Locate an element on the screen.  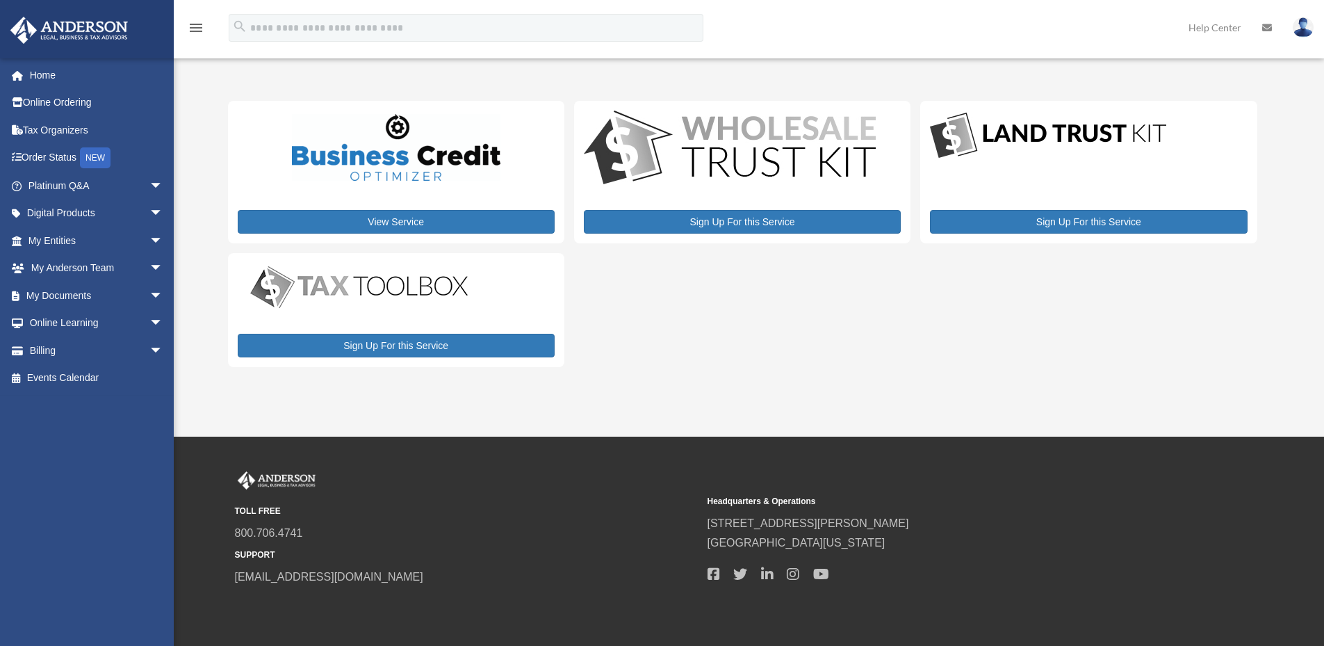
img: User Pic is located at coordinates (1303, 27).